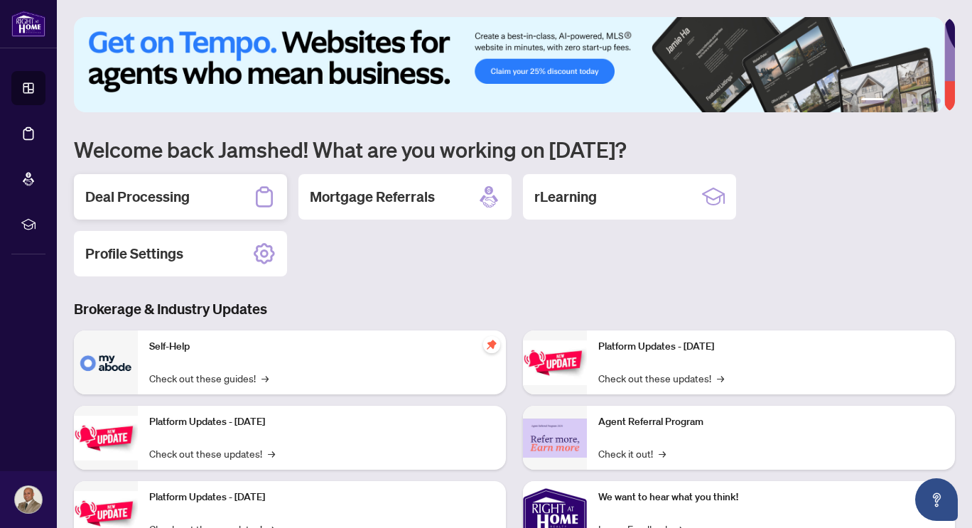 The height and width of the screenshot is (528, 972). Describe the element at coordinates (106, 363) in the screenshot. I see `img: Self-Help` at that location.